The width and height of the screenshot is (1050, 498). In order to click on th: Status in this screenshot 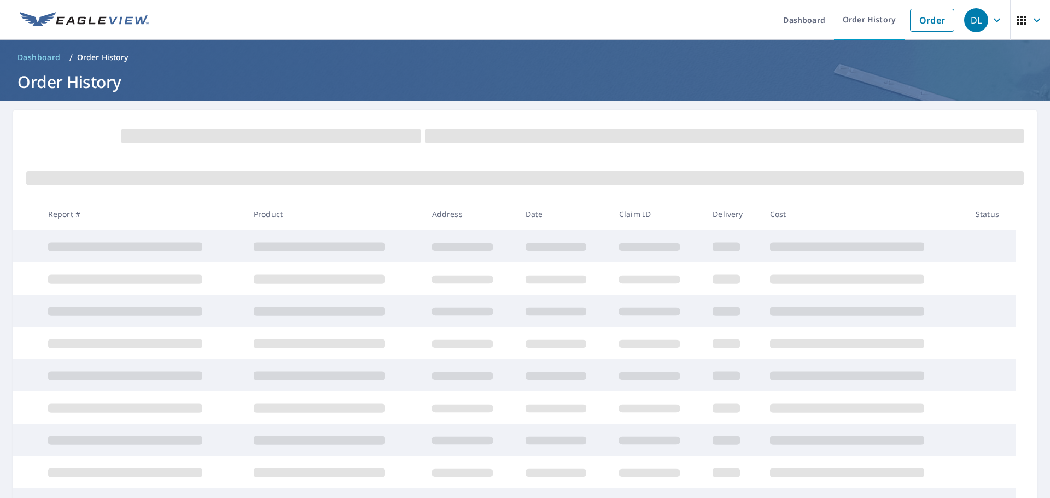, I will do `click(992, 214)`.